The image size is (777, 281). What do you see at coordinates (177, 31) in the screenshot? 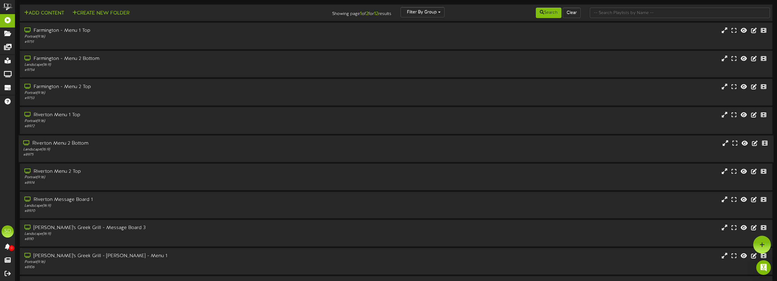
I see `div: Farmington - Menu 1 Top` at bounding box center [177, 31].